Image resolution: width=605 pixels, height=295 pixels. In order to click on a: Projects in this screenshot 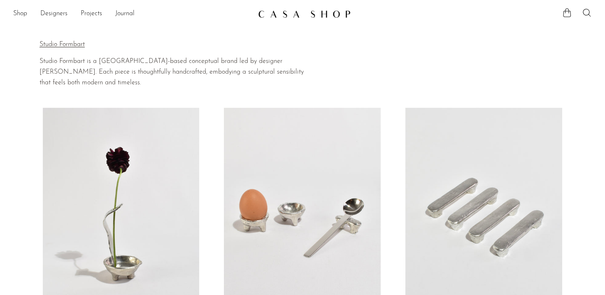, I will do `click(91, 14)`.